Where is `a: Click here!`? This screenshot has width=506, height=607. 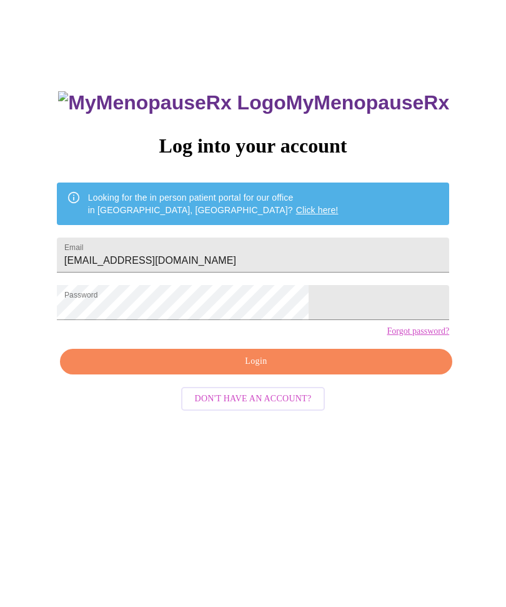 a: Click here! is located at coordinates (317, 211).